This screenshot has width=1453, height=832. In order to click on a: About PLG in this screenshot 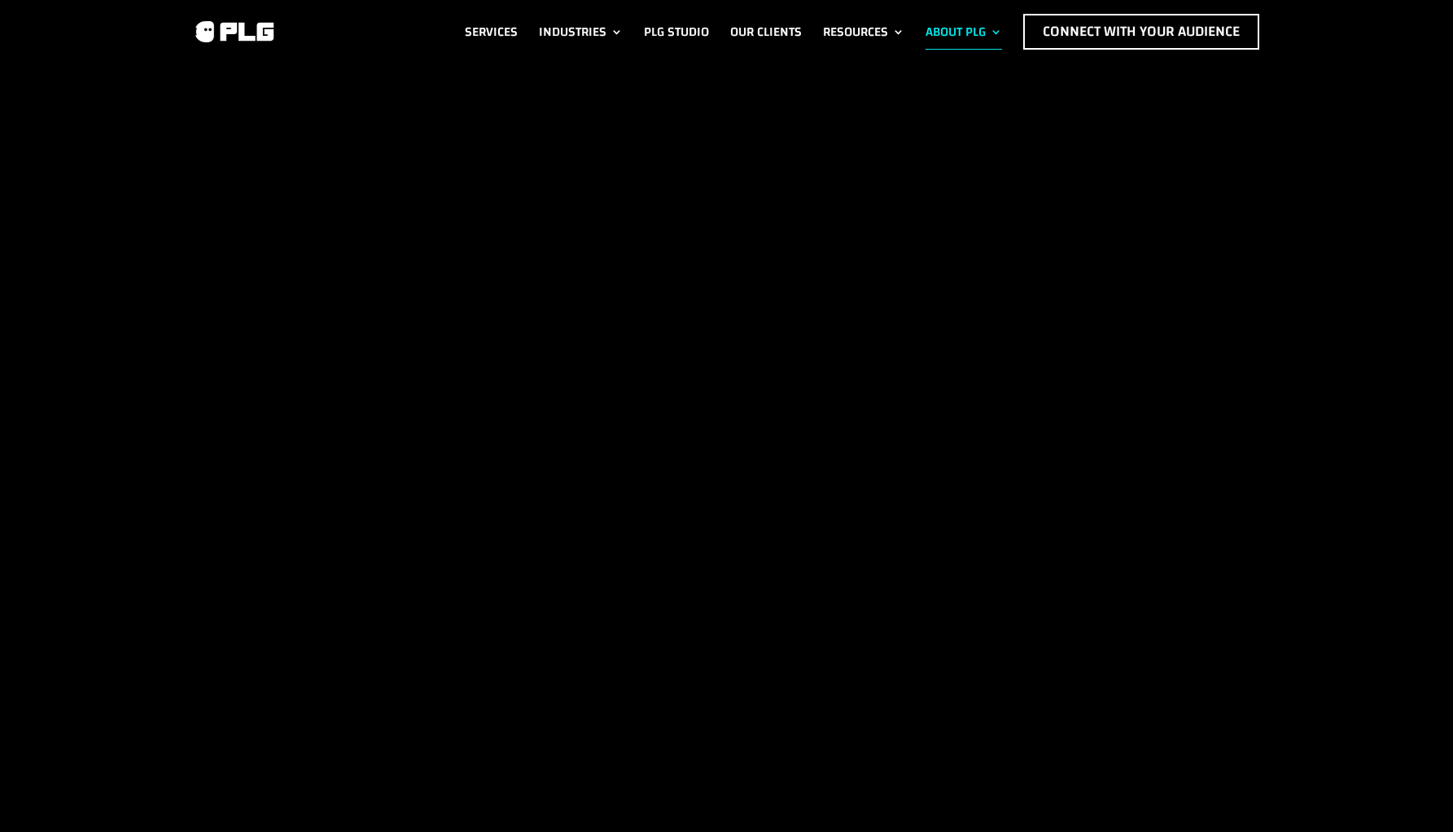, I will do `click(964, 32)`.